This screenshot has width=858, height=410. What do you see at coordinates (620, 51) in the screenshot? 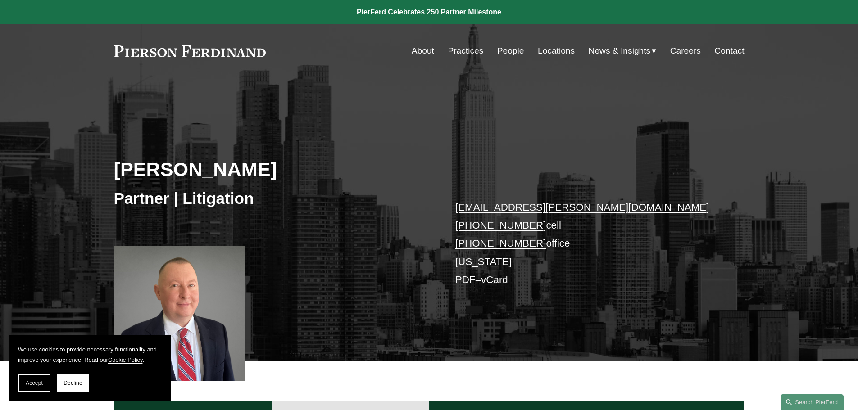
I see `span: News & Insights` at bounding box center [620, 51].